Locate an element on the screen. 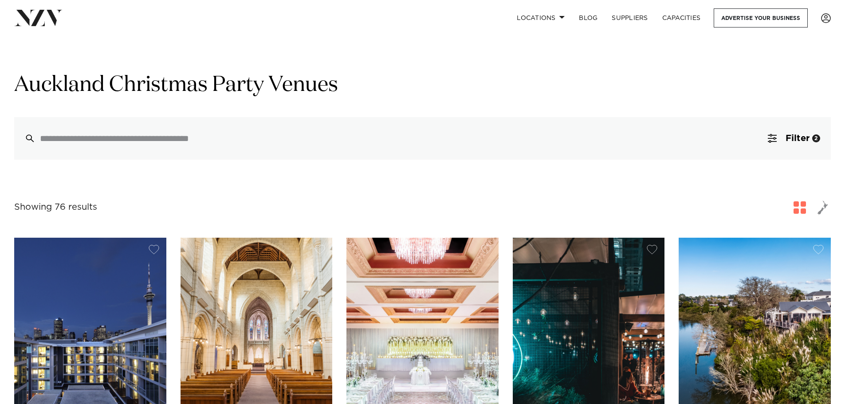 This screenshot has height=404, width=845. span: Filter is located at coordinates (797, 138).